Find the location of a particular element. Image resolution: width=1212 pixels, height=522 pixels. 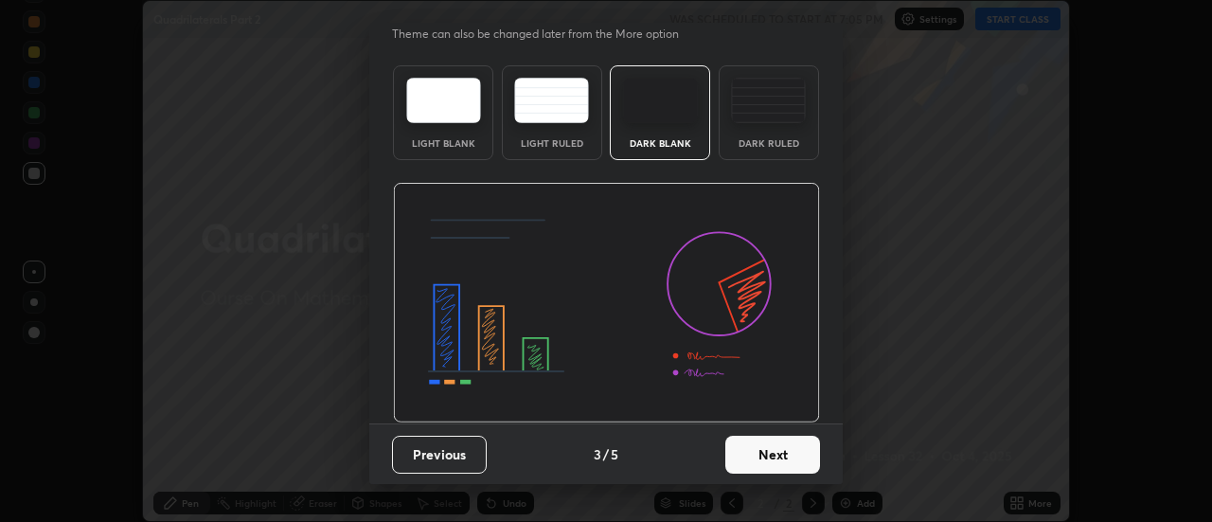

img: lightTheme.e5ed3b09.svg is located at coordinates (443, 100).